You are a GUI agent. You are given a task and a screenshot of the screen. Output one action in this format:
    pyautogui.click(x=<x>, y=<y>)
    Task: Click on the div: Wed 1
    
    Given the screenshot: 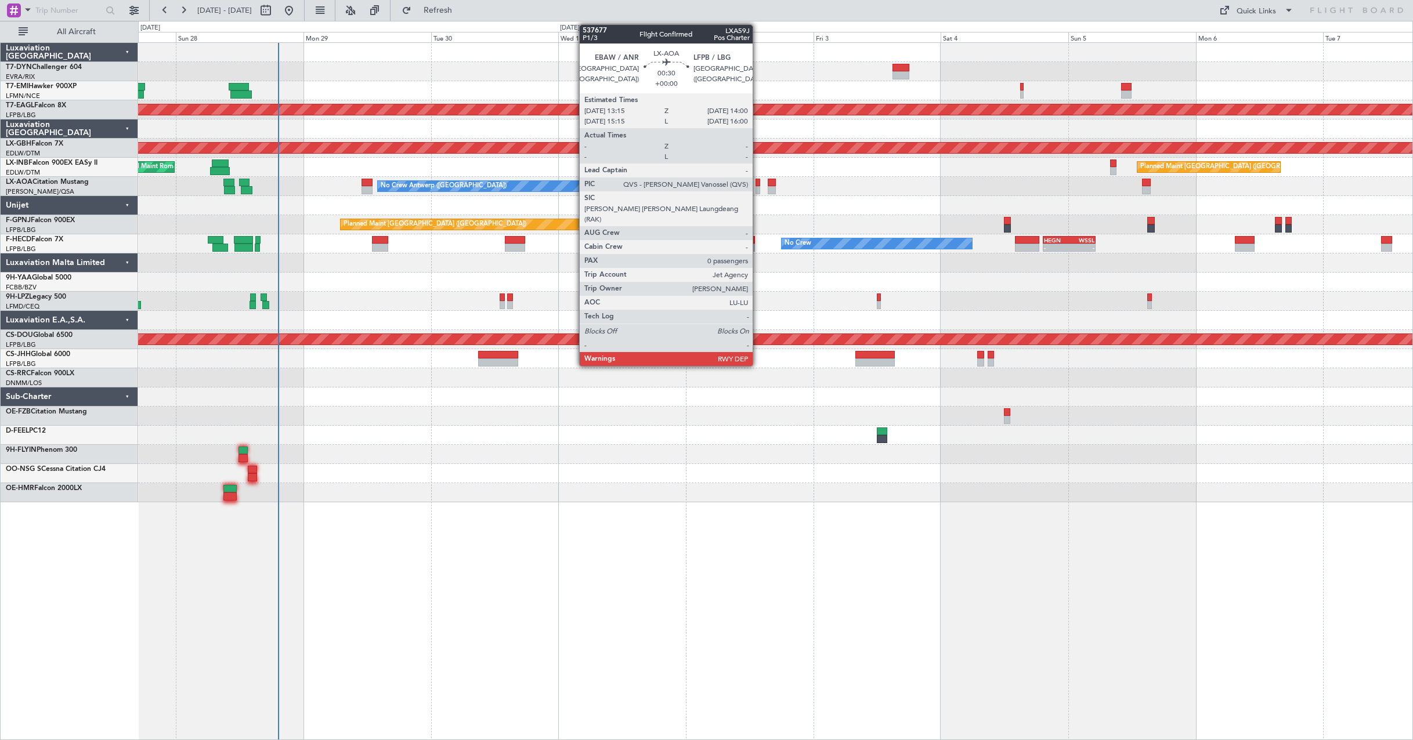 What is the action you would take?
    pyautogui.click(x=622, y=37)
    